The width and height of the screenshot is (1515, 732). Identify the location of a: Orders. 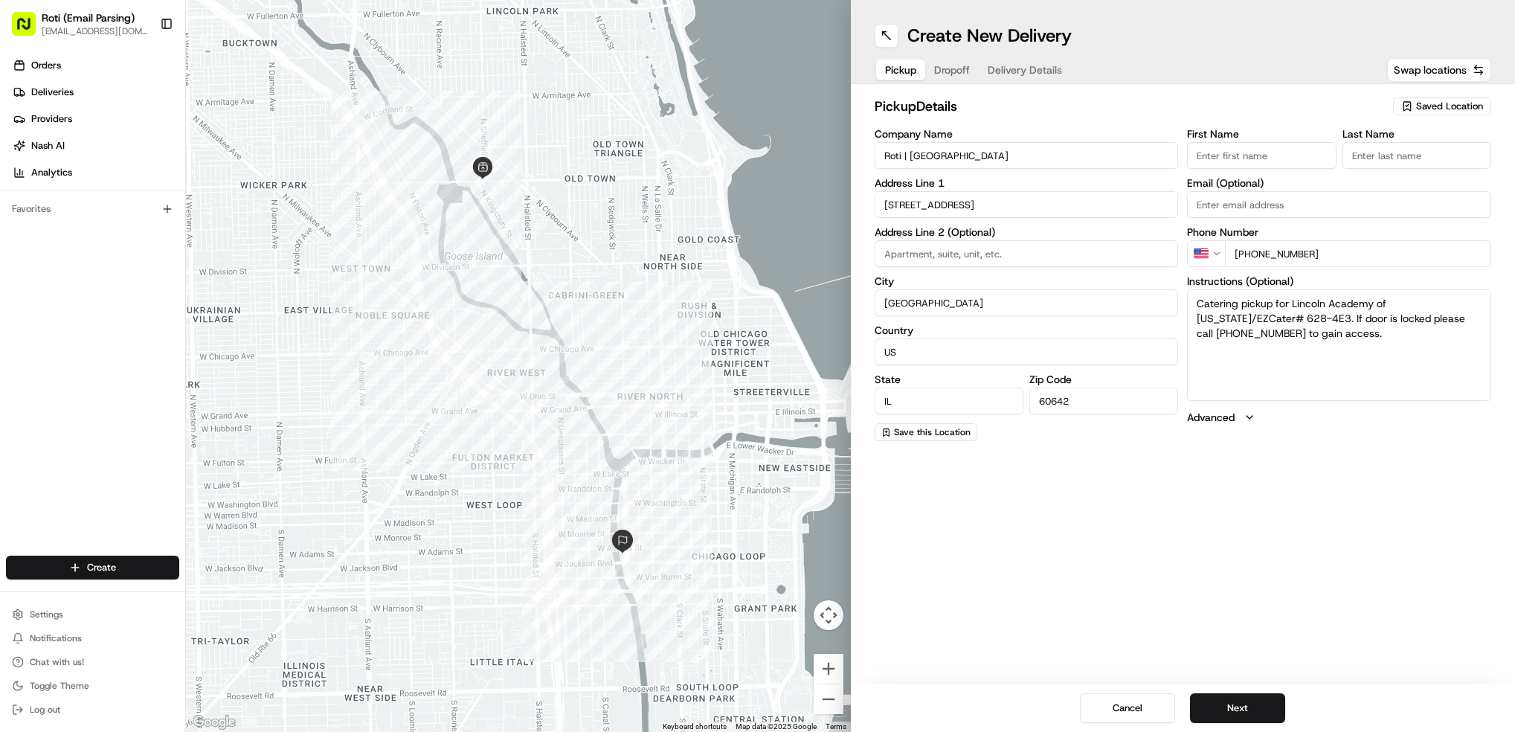
(95, 65).